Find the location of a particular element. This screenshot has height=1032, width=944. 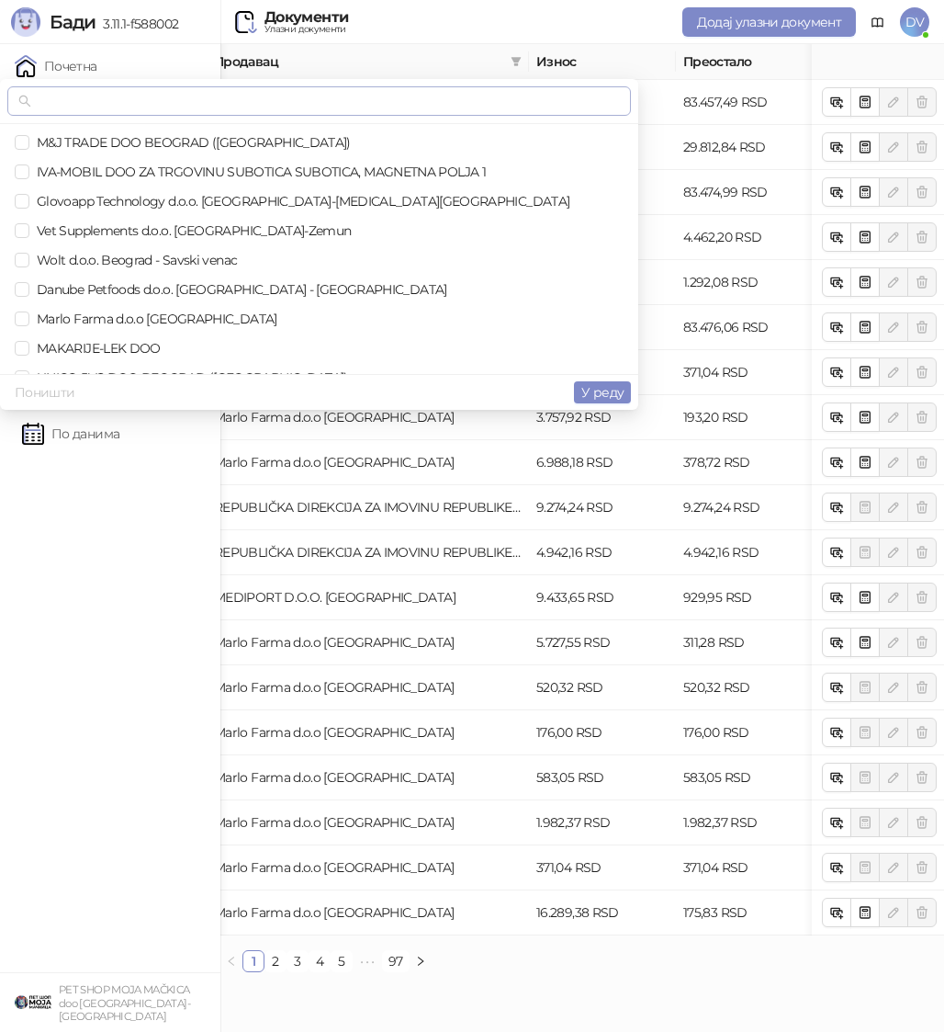

li: 1 is located at coordinates (254, 961).